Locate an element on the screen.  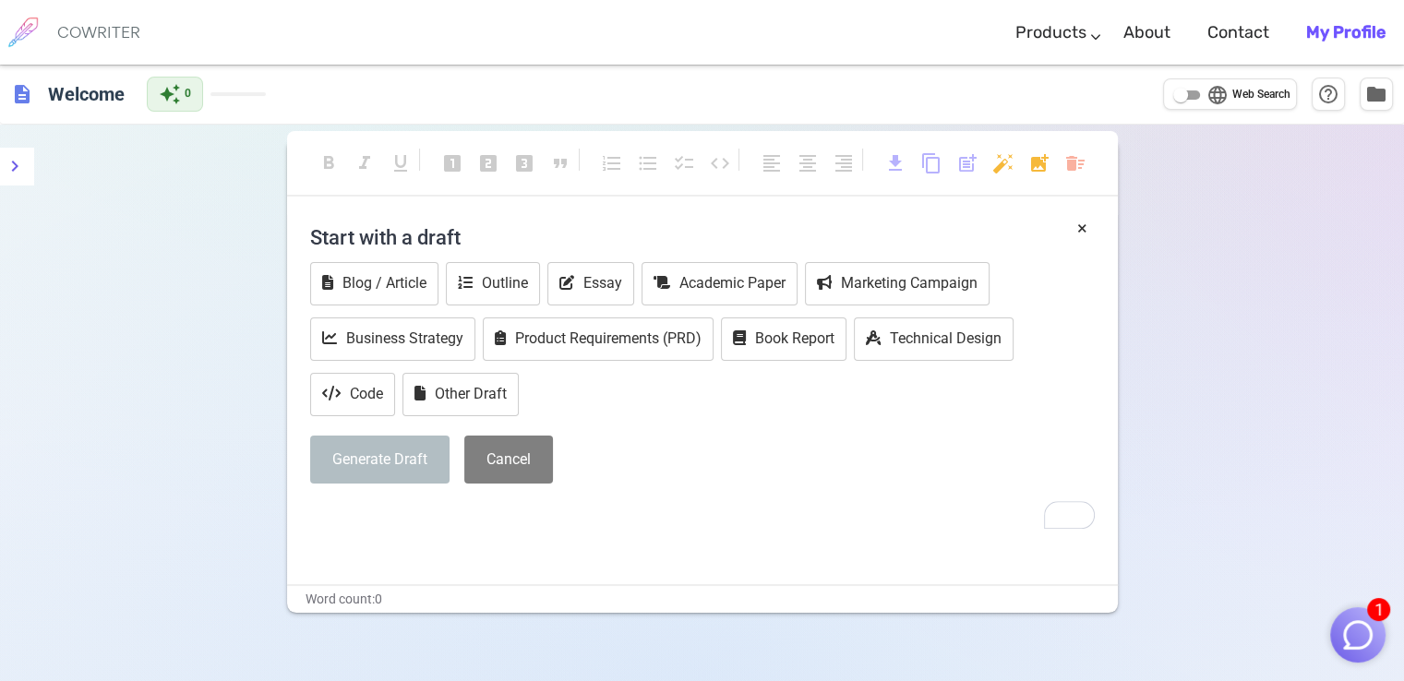
span: content_copy is located at coordinates (932, 163).